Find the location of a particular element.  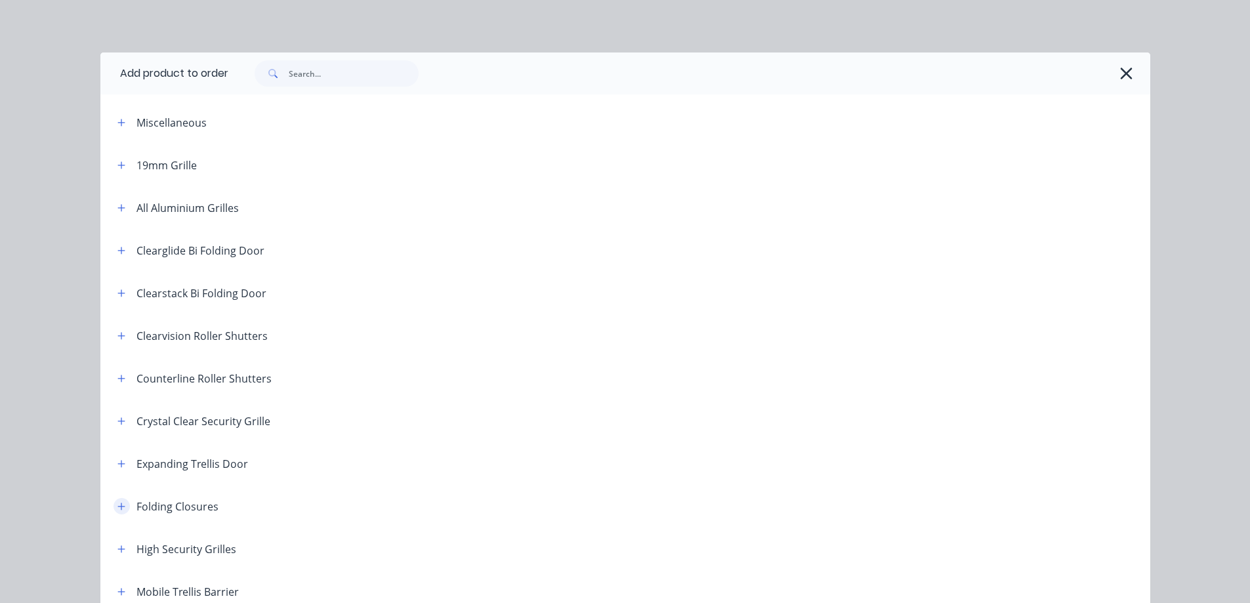

div: Clearglide Bi Folding Door is located at coordinates (200, 251).